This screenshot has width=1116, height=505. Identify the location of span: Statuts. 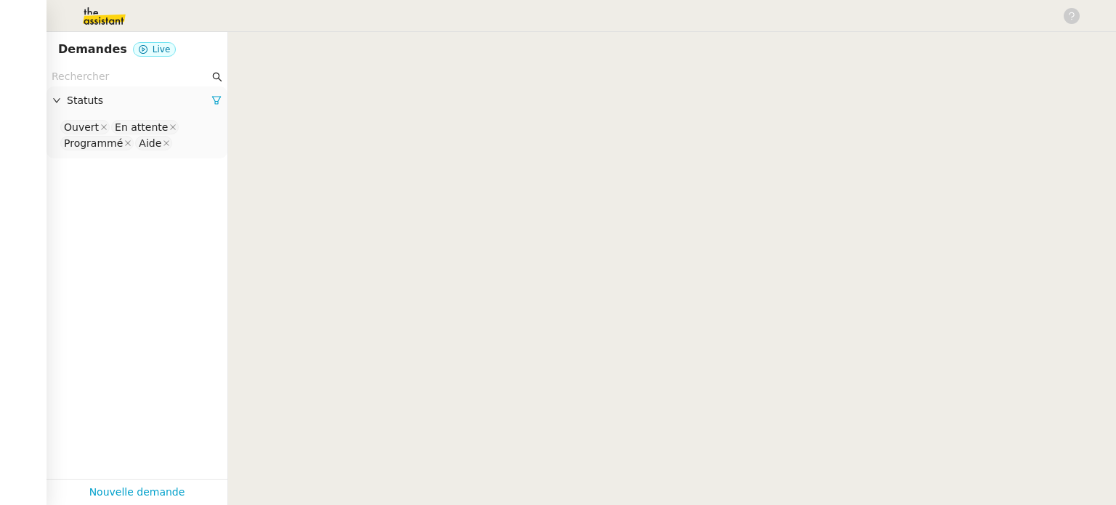
(139, 100).